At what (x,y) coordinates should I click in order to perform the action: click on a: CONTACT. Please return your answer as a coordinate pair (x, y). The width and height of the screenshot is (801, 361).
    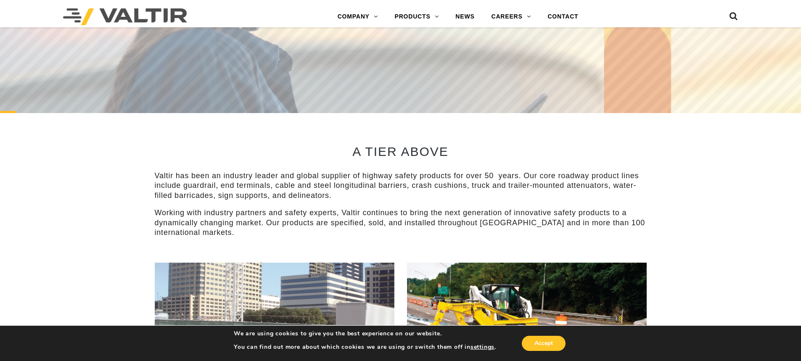
    Looking at the image, I should click on (563, 17).